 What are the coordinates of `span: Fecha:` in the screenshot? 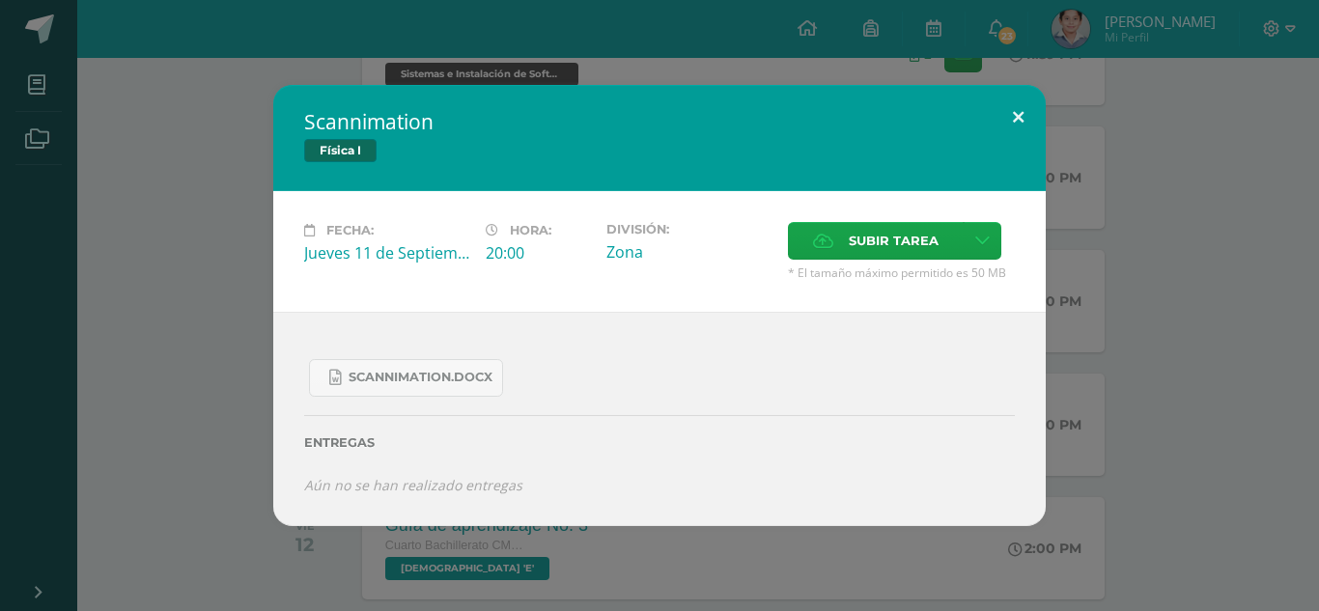 It's located at (350, 230).